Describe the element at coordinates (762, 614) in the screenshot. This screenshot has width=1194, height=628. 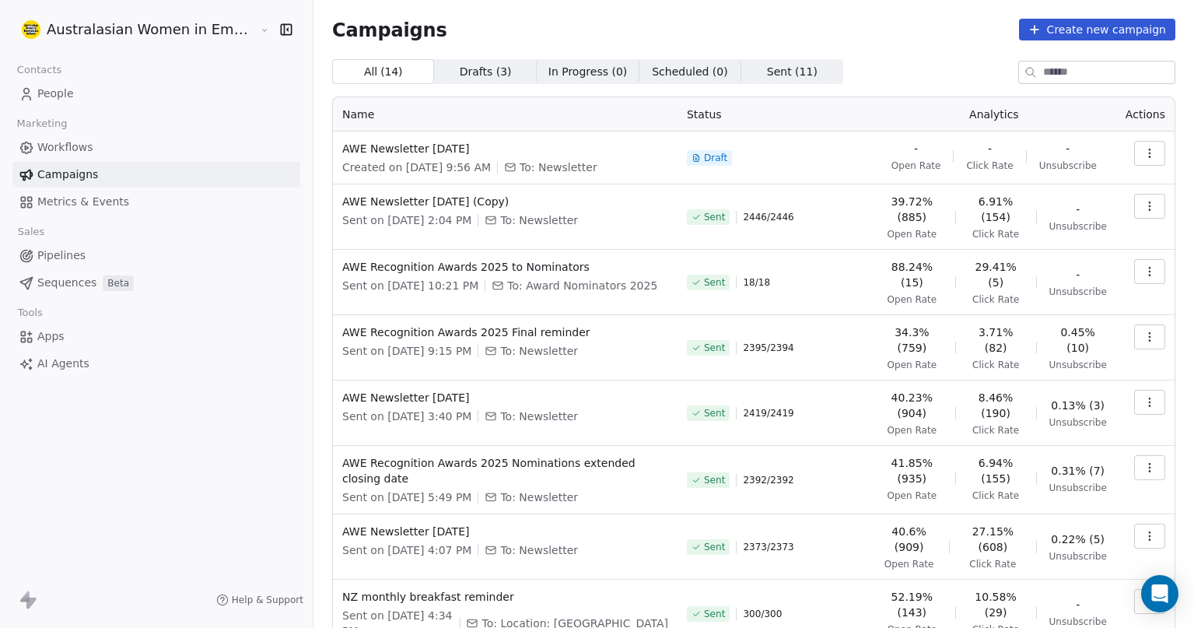
I see `span: 300 / 300` at that location.